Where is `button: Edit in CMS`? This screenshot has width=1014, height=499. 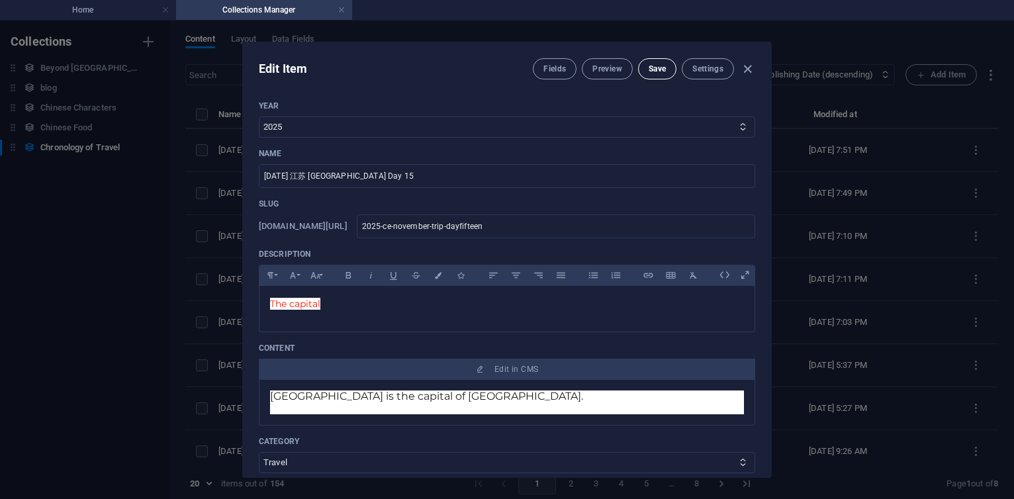
button: Edit in CMS is located at coordinates (507, 369).